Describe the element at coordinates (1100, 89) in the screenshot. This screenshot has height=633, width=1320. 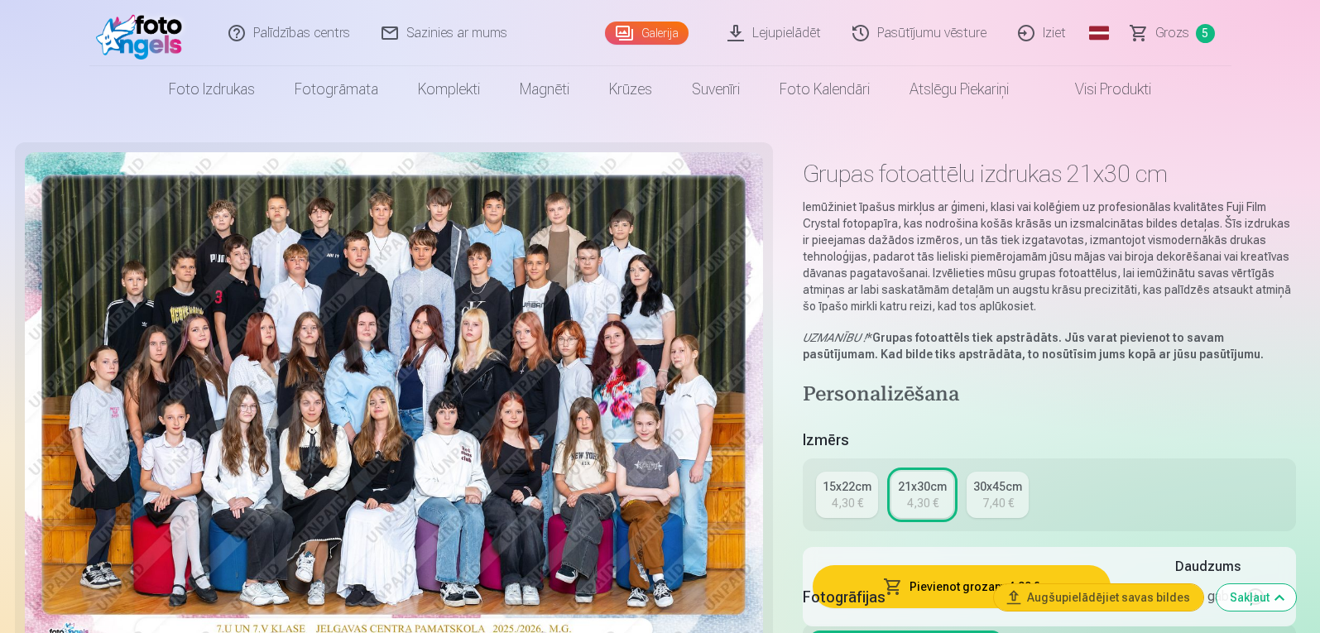
I see `a: Visi produkti` at that location.